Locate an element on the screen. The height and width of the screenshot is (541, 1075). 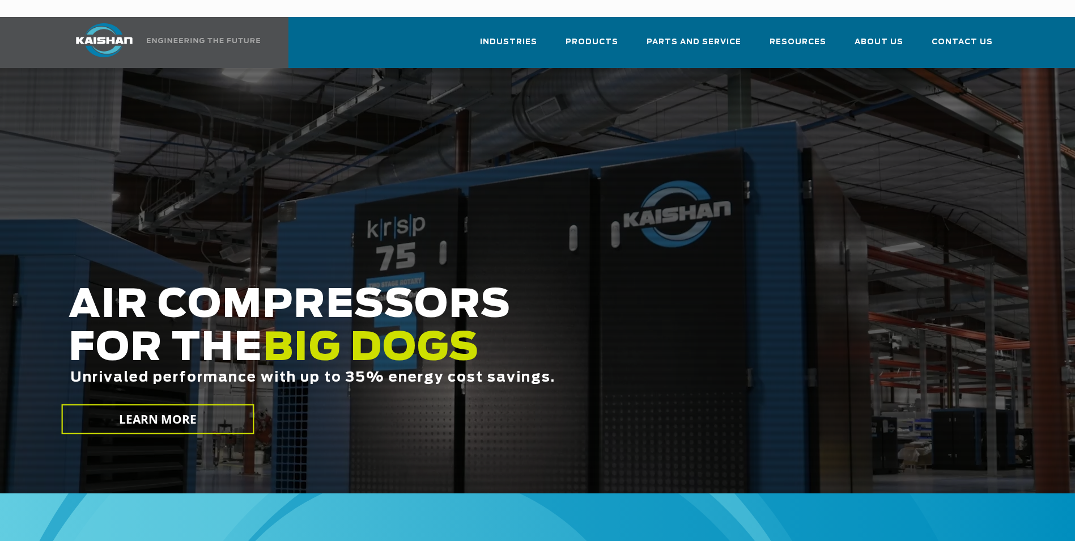
a: About Us is located at coordinates (879, 46).